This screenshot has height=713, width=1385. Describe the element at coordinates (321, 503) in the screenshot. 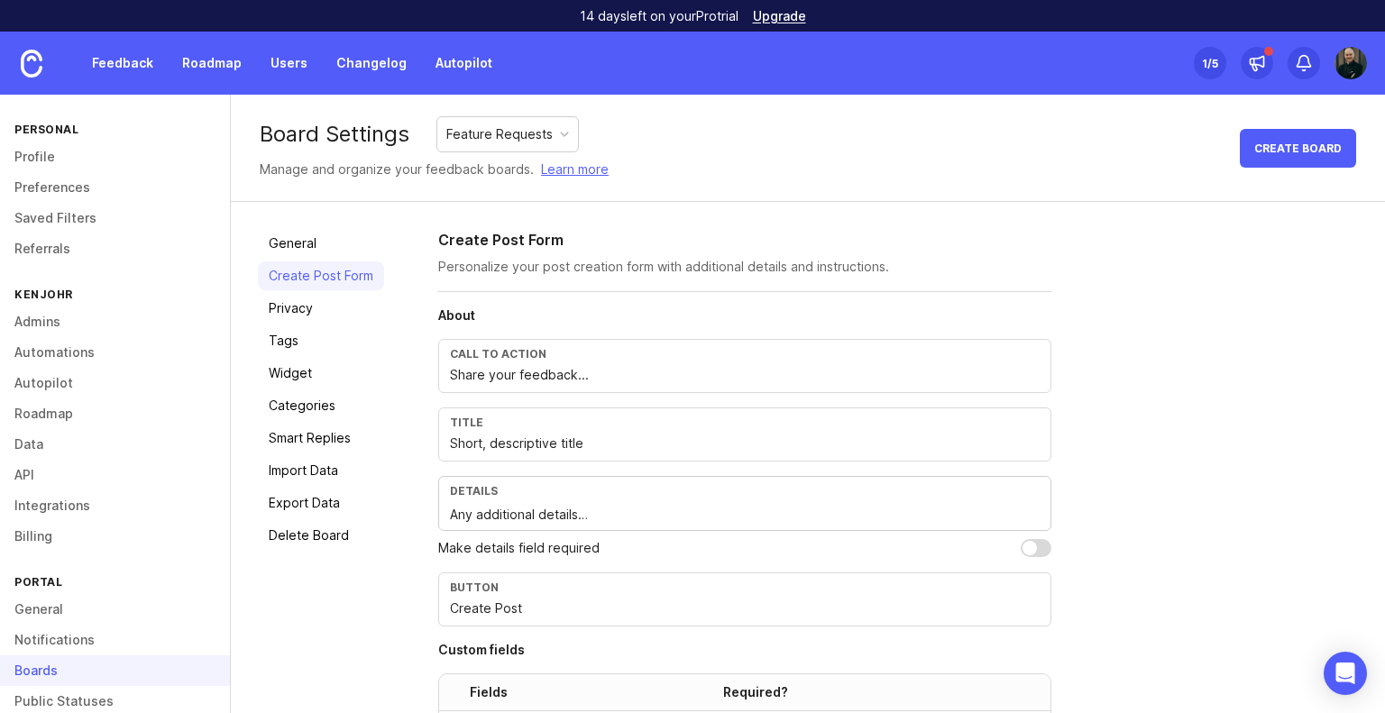

I see `a: Export Data` at that location.